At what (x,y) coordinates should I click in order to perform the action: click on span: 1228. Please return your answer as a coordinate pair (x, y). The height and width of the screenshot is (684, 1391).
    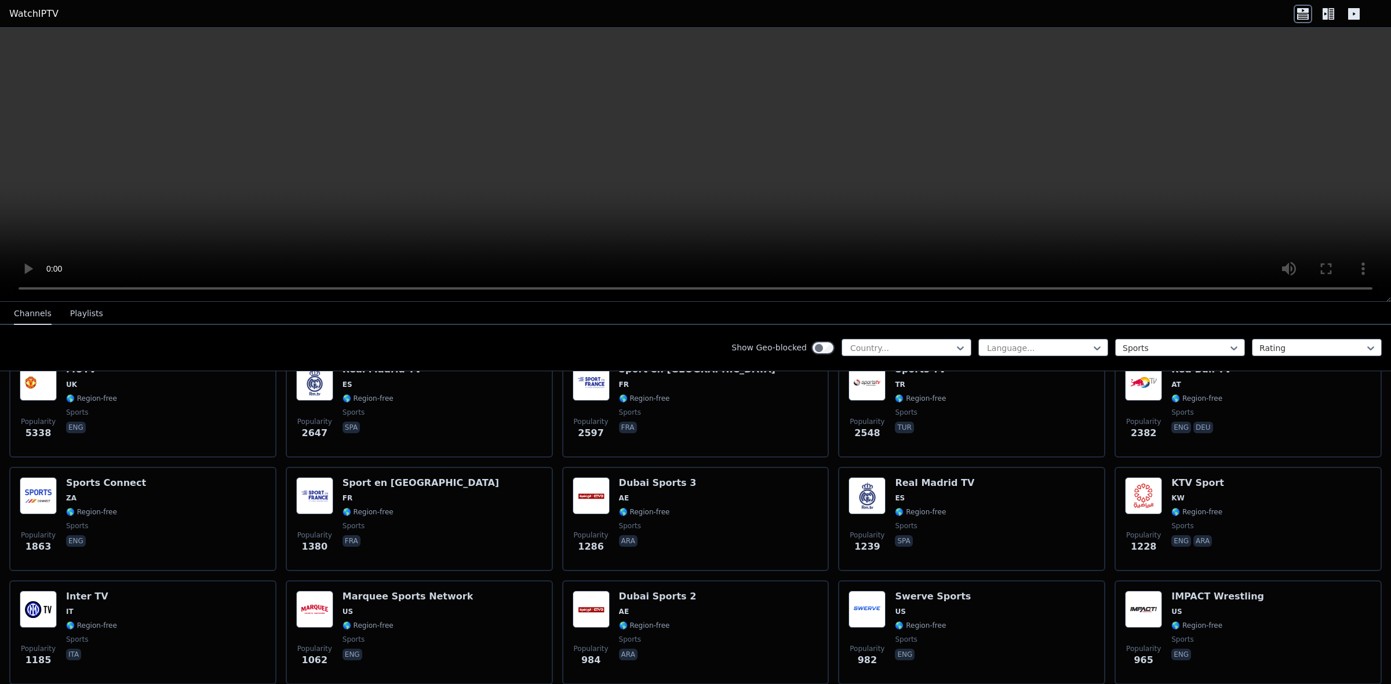
    Looking at the image, I should click on (1143, 547).